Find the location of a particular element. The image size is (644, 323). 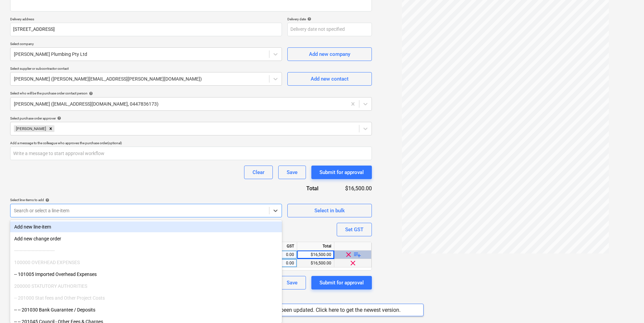

div: Add new company is located at coordinates (330, 54).